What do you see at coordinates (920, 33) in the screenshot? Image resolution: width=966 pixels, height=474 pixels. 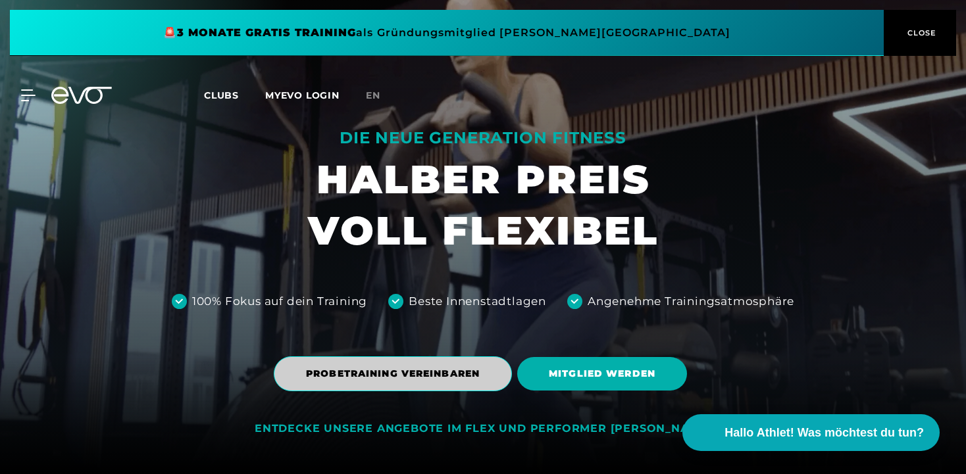 I see `button: CLOSE` at bounding box center [920, 33].